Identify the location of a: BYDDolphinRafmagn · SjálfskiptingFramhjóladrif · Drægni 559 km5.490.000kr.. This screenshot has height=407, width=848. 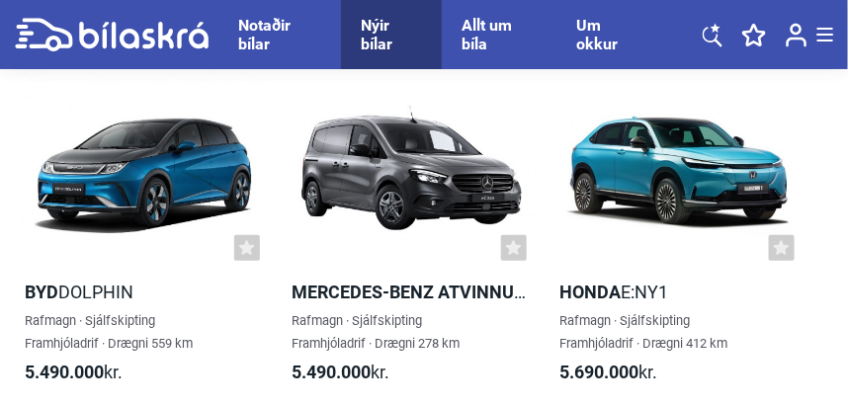
(144, 236).